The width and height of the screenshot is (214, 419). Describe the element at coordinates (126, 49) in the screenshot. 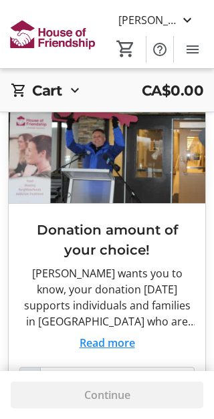

I see `button: Cart` at that location.